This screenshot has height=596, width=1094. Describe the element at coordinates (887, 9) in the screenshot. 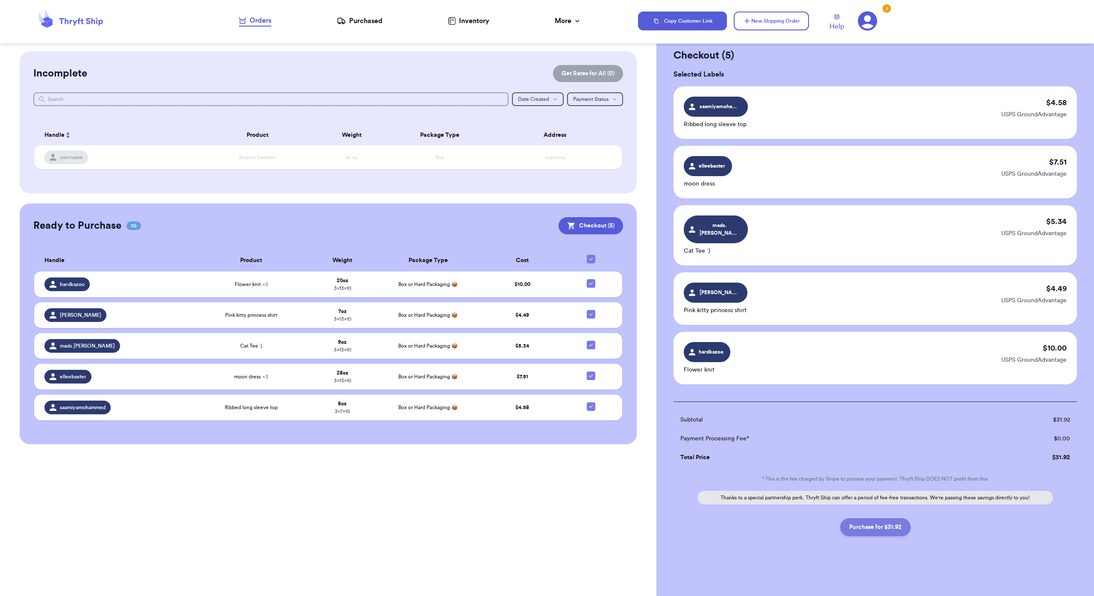

I see `div: 3` at that location.